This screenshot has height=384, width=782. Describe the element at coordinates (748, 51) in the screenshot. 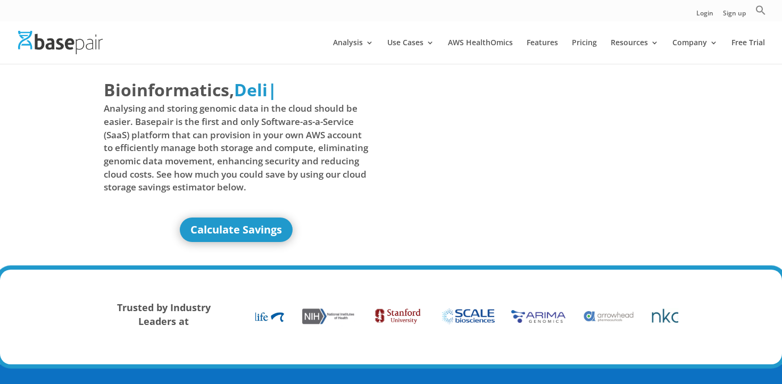

I see `a: Free Trial` at that location.